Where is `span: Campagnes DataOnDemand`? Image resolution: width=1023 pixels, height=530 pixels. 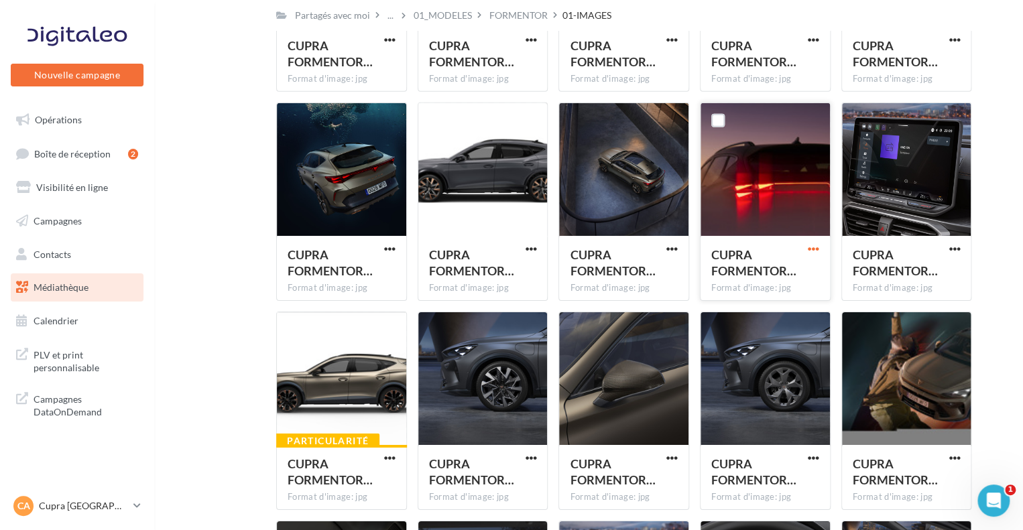 span: Campagnes DataOnDemand is located at coordinates (86, 404).